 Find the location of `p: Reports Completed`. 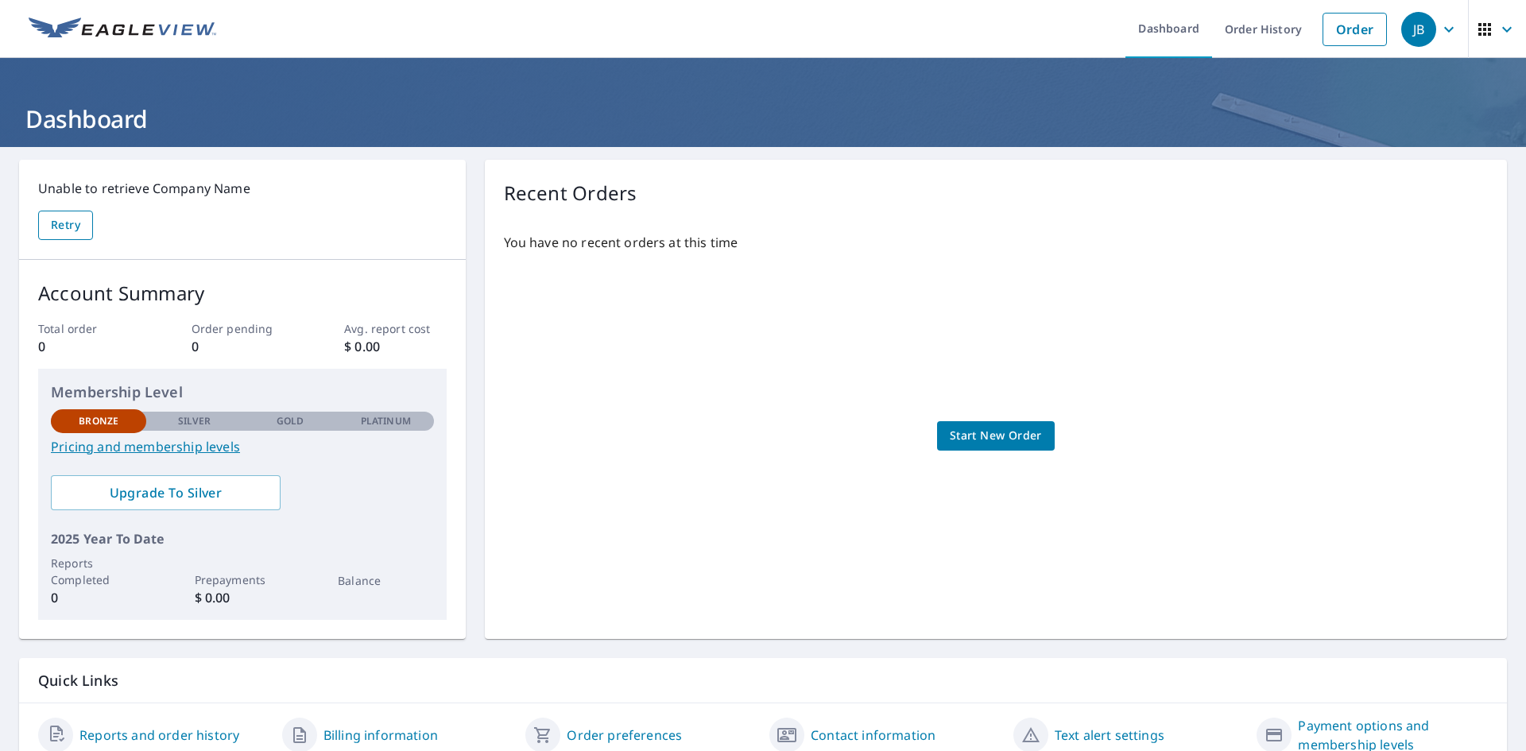

p: Reports Completed is located at coordinates (99, 571).